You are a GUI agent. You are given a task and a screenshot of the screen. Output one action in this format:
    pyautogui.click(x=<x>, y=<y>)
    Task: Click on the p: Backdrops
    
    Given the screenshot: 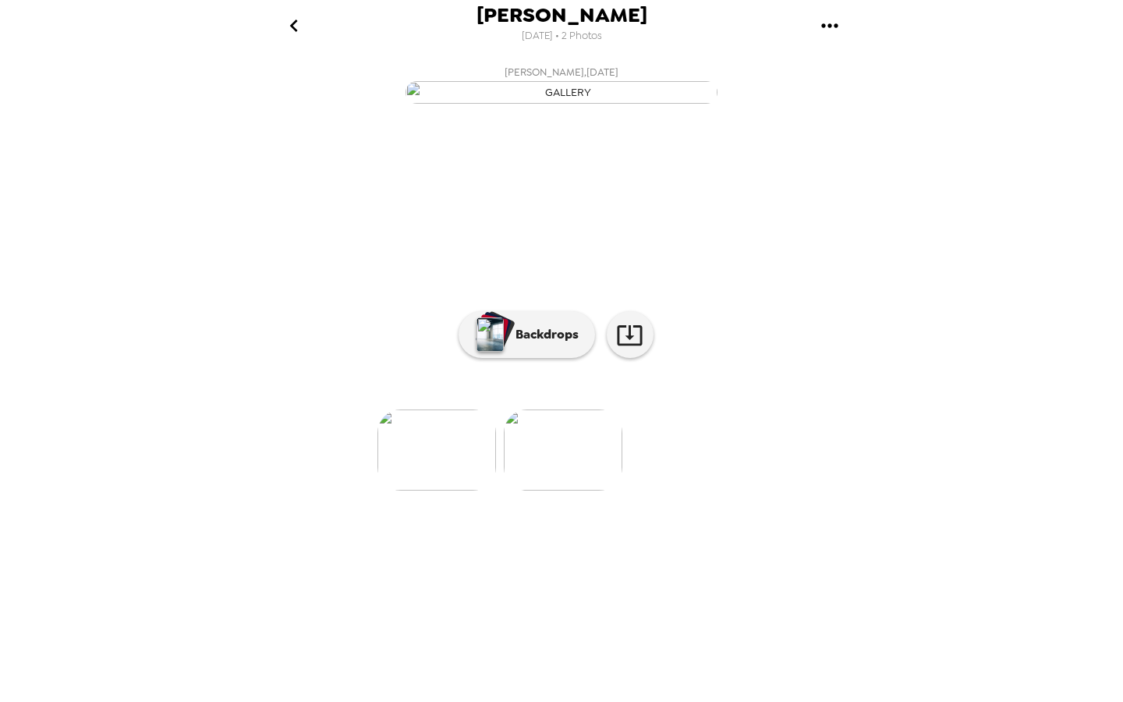 What is the action you would take?
    pyautogui.click(x=543, y=335)
    